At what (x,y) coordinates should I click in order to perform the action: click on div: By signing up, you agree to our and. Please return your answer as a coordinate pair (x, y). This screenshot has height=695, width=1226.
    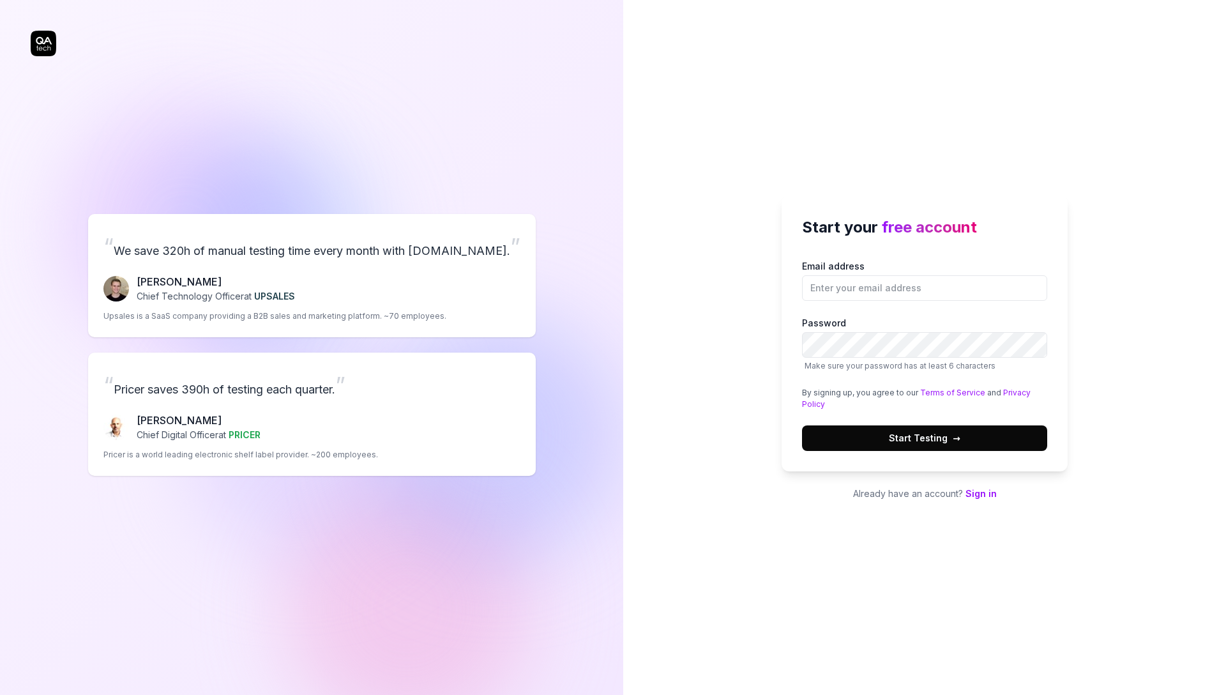
    Looking at the image, I should click on (924, 398).